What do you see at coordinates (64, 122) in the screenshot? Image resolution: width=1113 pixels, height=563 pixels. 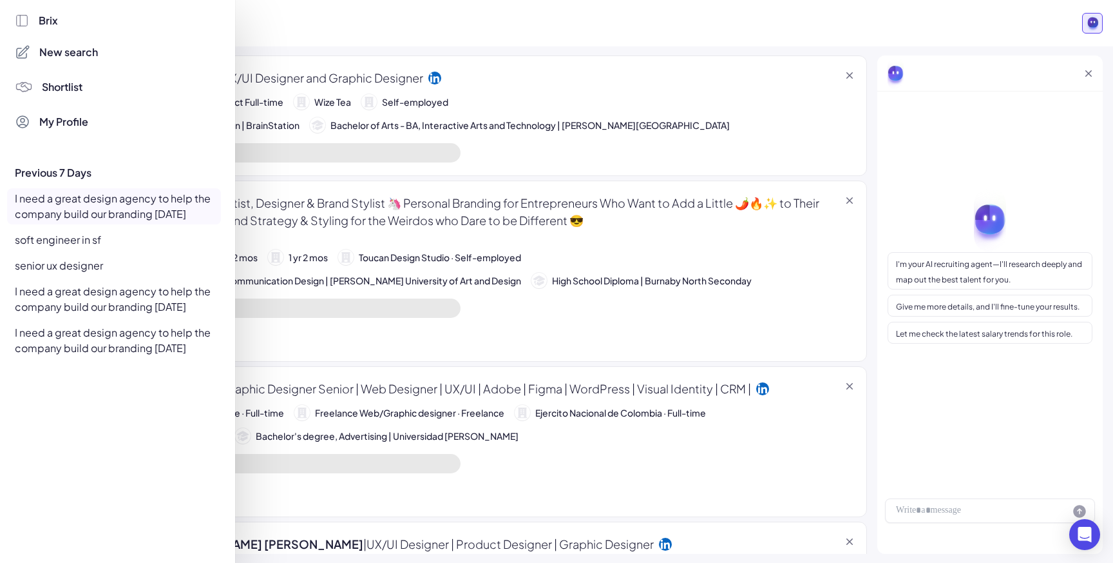 I see `span: My Profile` at bounding box center [64, 122].